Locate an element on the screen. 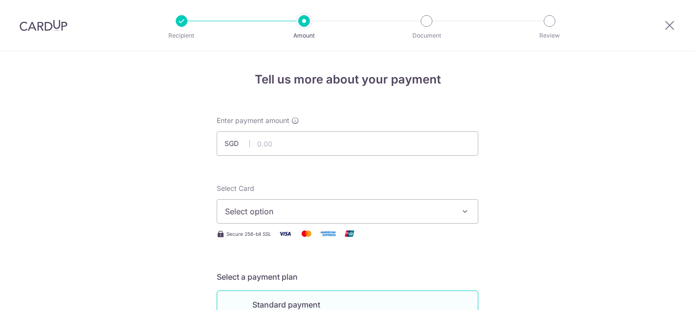 Image resolution: width=695 pixels, height=310 pixels. img: American Express is located at coordinates (328, 233).